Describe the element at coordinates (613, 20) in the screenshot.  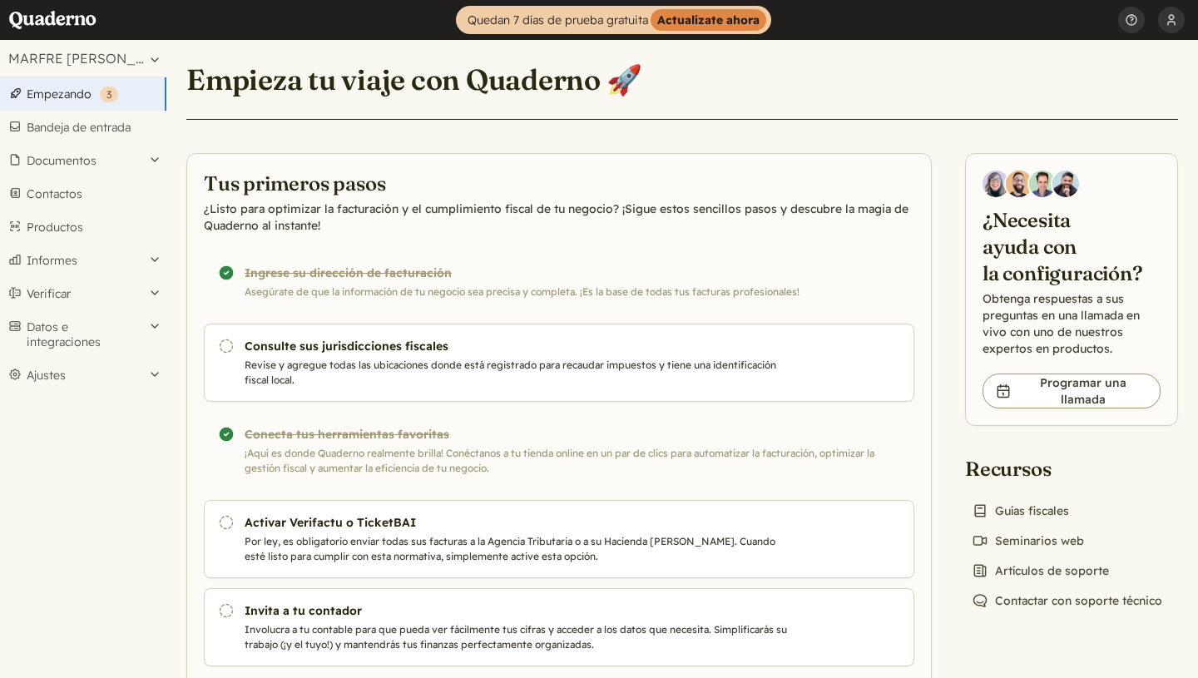
I see `a: Quedan 7 días de prueba gratuitaActualízate ahora` at that location.